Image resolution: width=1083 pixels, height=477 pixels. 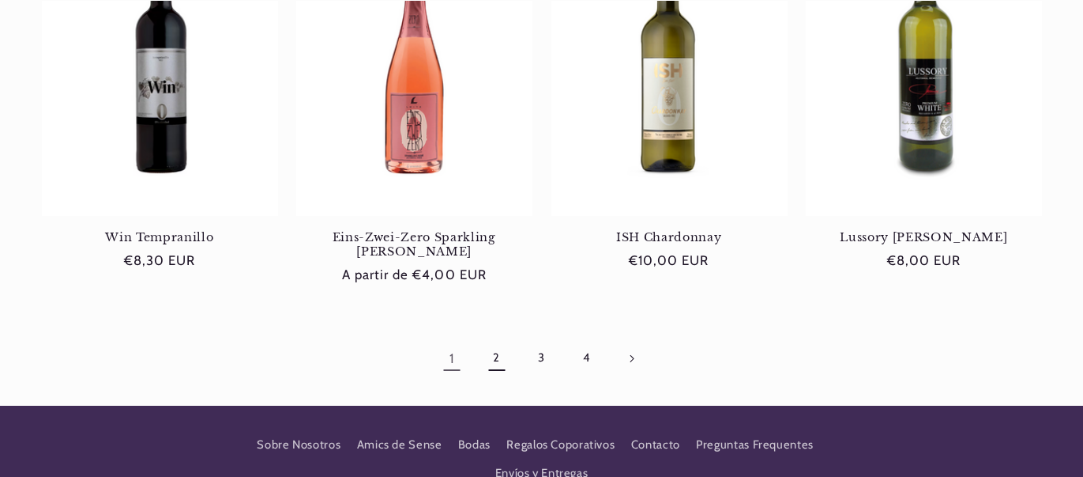 What do you see at coordinates (542, 358) in the screenshot?
I see `nav: Paginación` at bounding box center [542, 358].